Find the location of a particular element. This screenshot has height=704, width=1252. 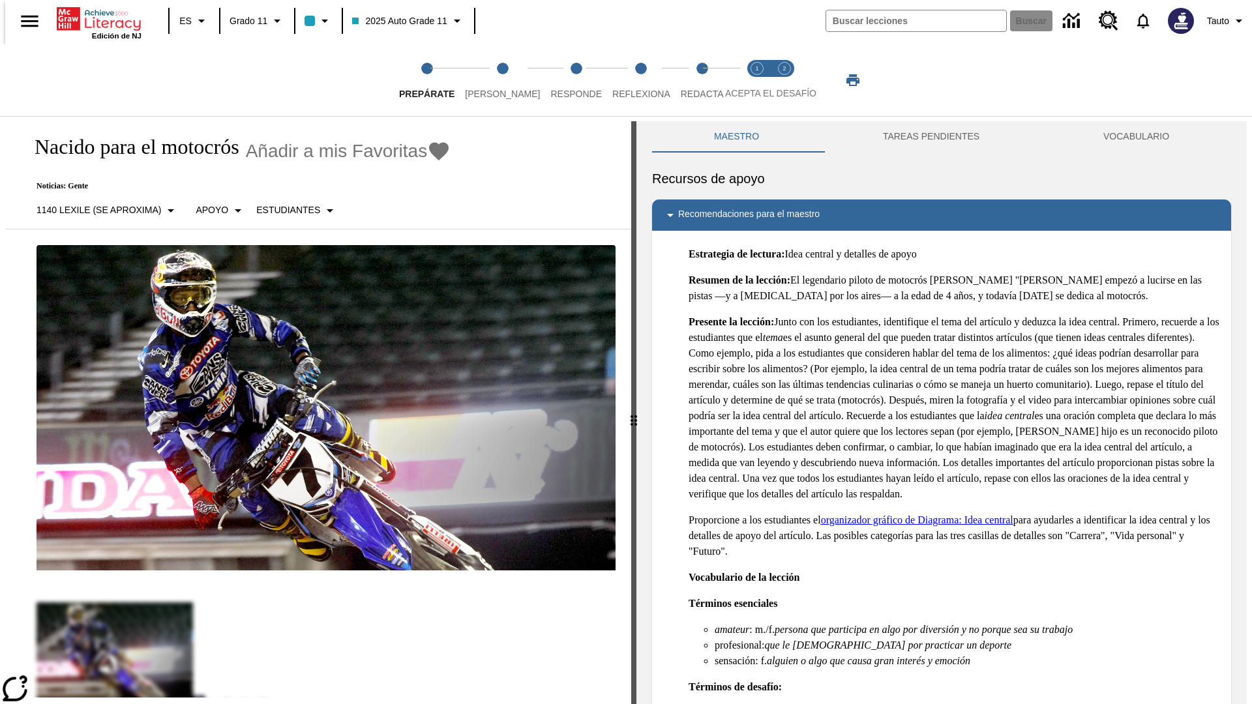

strong: Vocabulario de la lección is located at coordinates (744, 577).